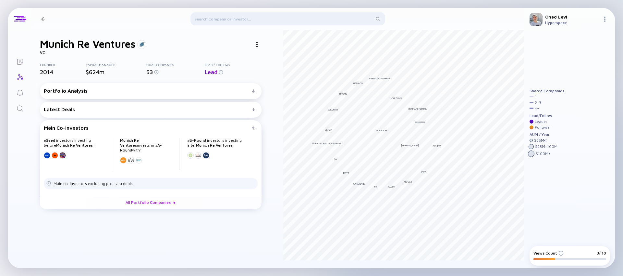 Image resolution: width=623 pixels, height=276 pixels. Describe the element at coordinates (391, 186) in the screenshot. I see `div: Aleph` at that location.